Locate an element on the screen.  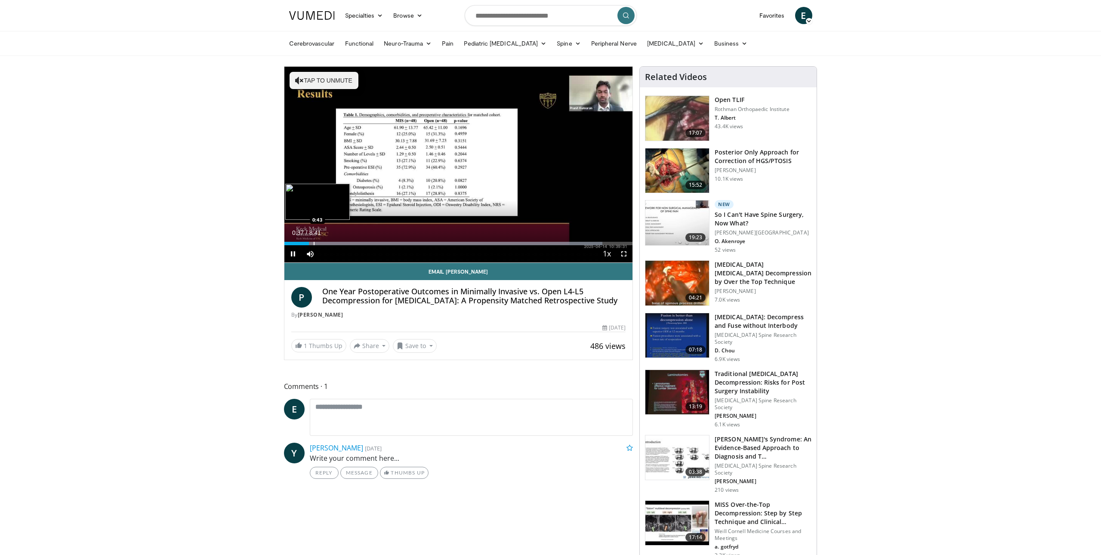
div: Progress Bar is located at coordinates (459, 244).